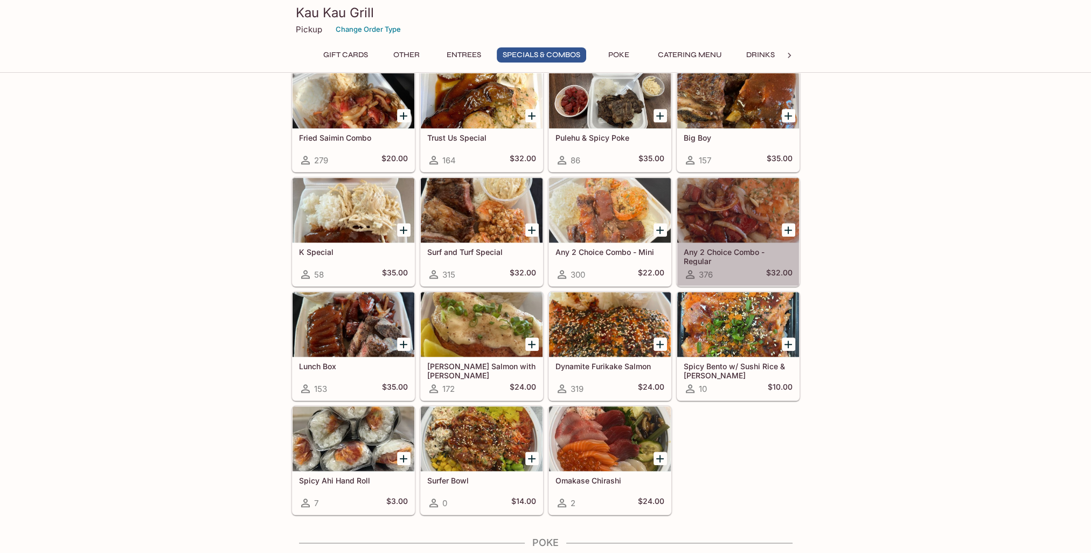 This screenshot has height=553, width=1091. Describe the element at coordinates (575, 160) in the screenshot. I see `span: 86` at that location.